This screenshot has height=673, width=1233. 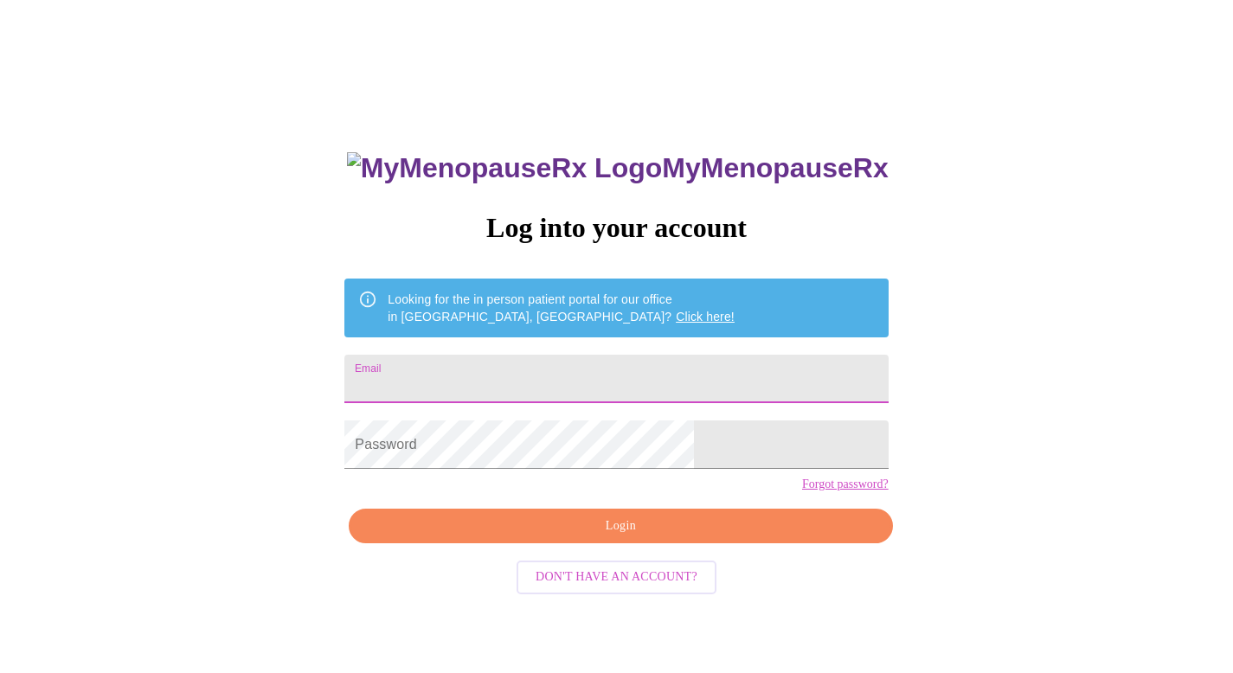 I want to click on a: Forgot password?, so click(x=845, y=484).